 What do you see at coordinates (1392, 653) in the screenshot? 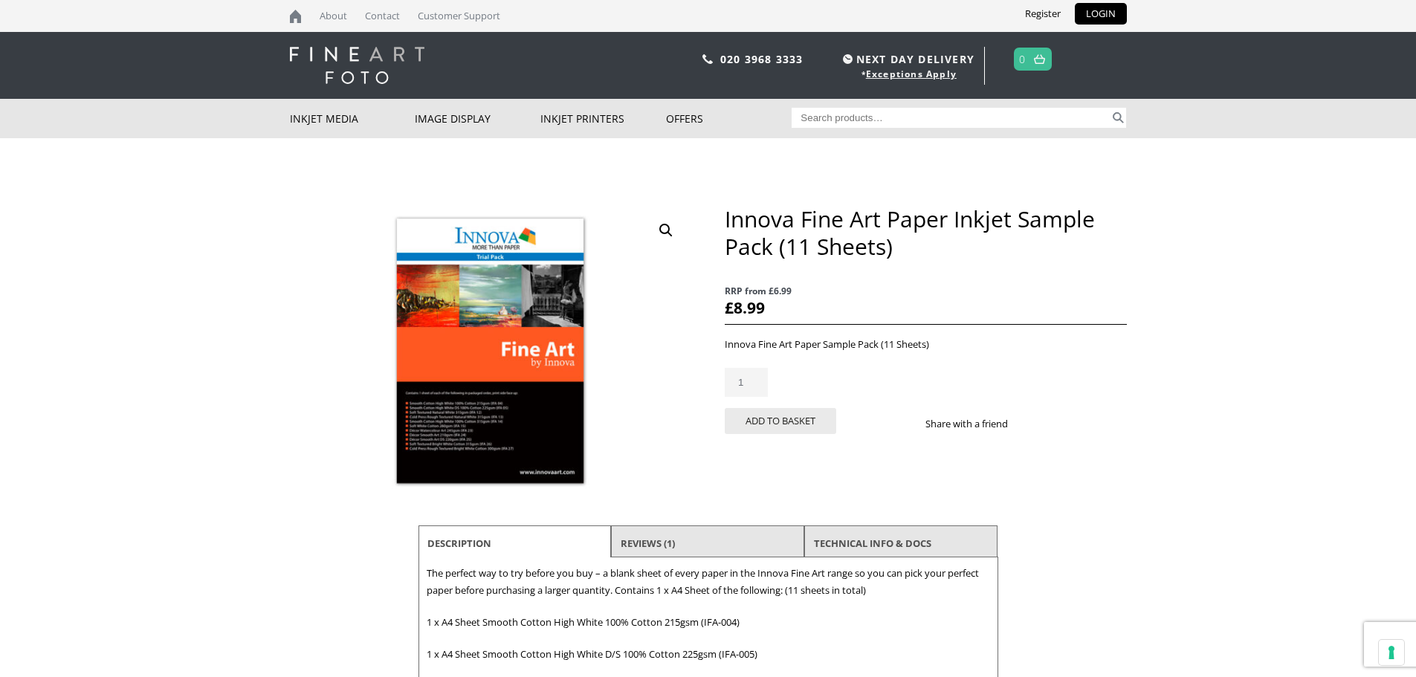
I see `button: Your consent preferences for tracking technologies` at bounding box center [1392, 653].